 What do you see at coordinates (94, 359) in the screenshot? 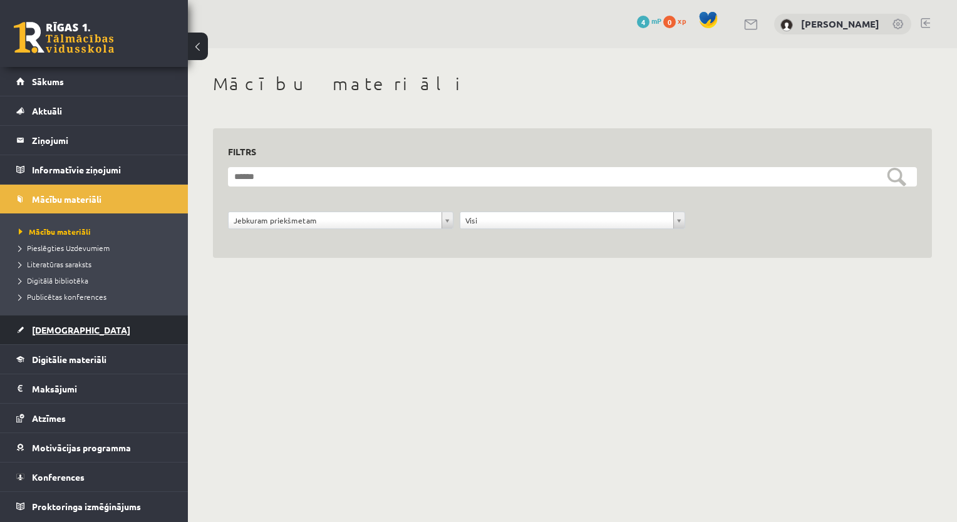
I see `a: Digitālie materiāli` at bounding box center [94, 359].